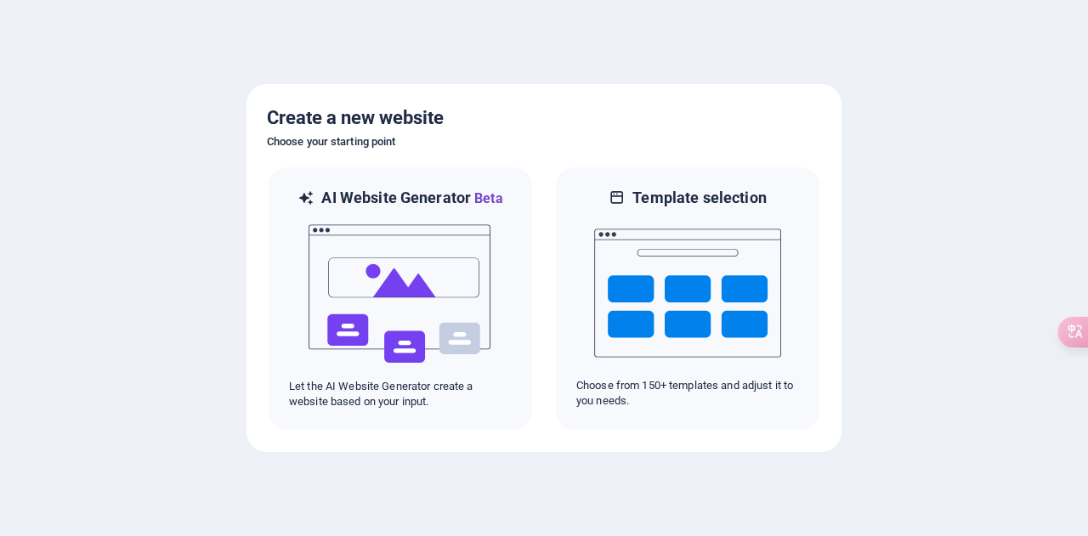 Image resolution: width=1088 pixels, height=536 pixels. What do you see at coordinates (400, 298) in the screenshot?
I see `div: AI Website GeneratorBetaaiLet the AI Website Generator create a website based on your input.` at bounding box center [400, 298].